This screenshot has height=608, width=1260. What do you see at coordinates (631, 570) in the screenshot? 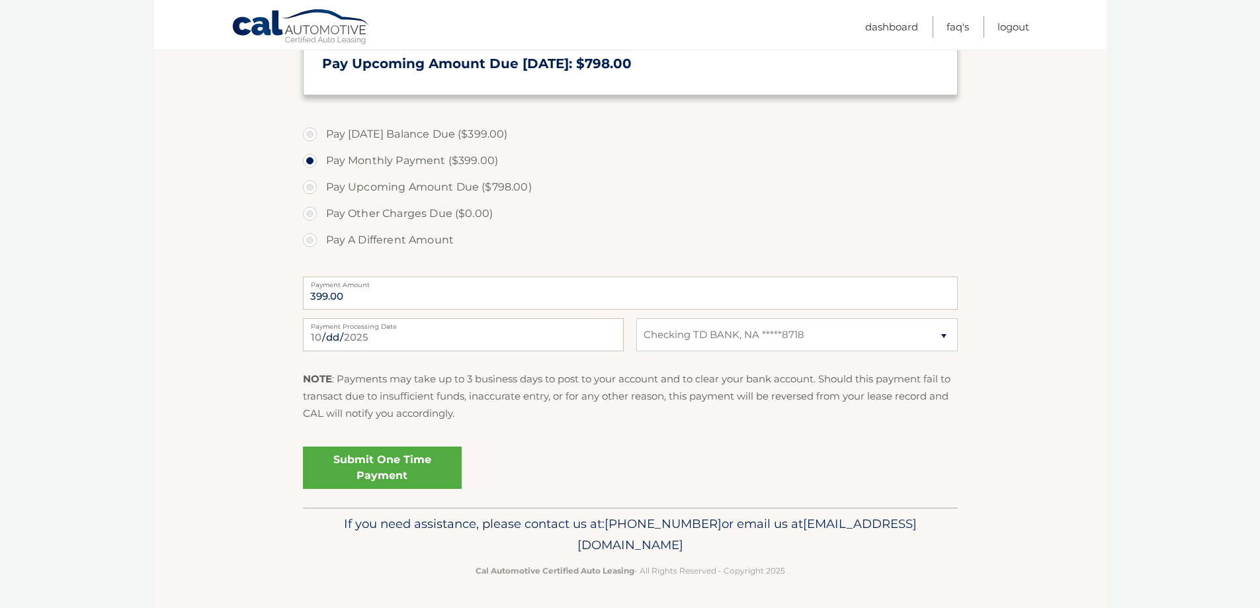
I see `p: - All Rights Reserved - Copyright 2025` at bounding box center [631, 570].